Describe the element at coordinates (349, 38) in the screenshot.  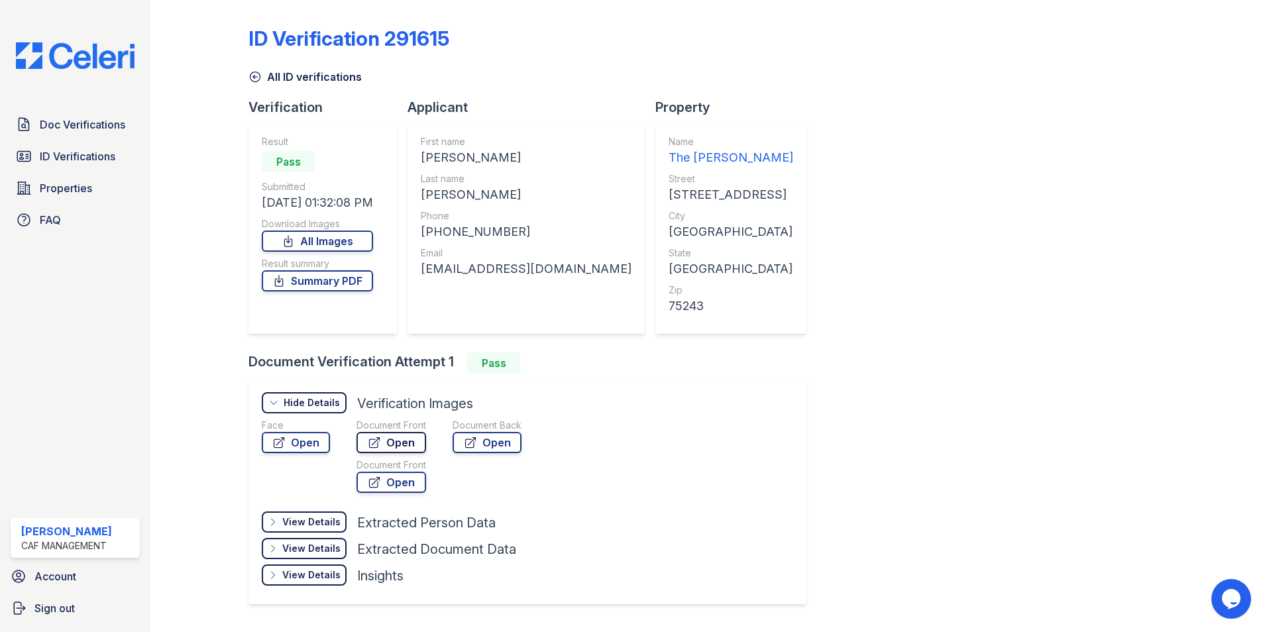
I see `div: ID Verification 291615` at that location.